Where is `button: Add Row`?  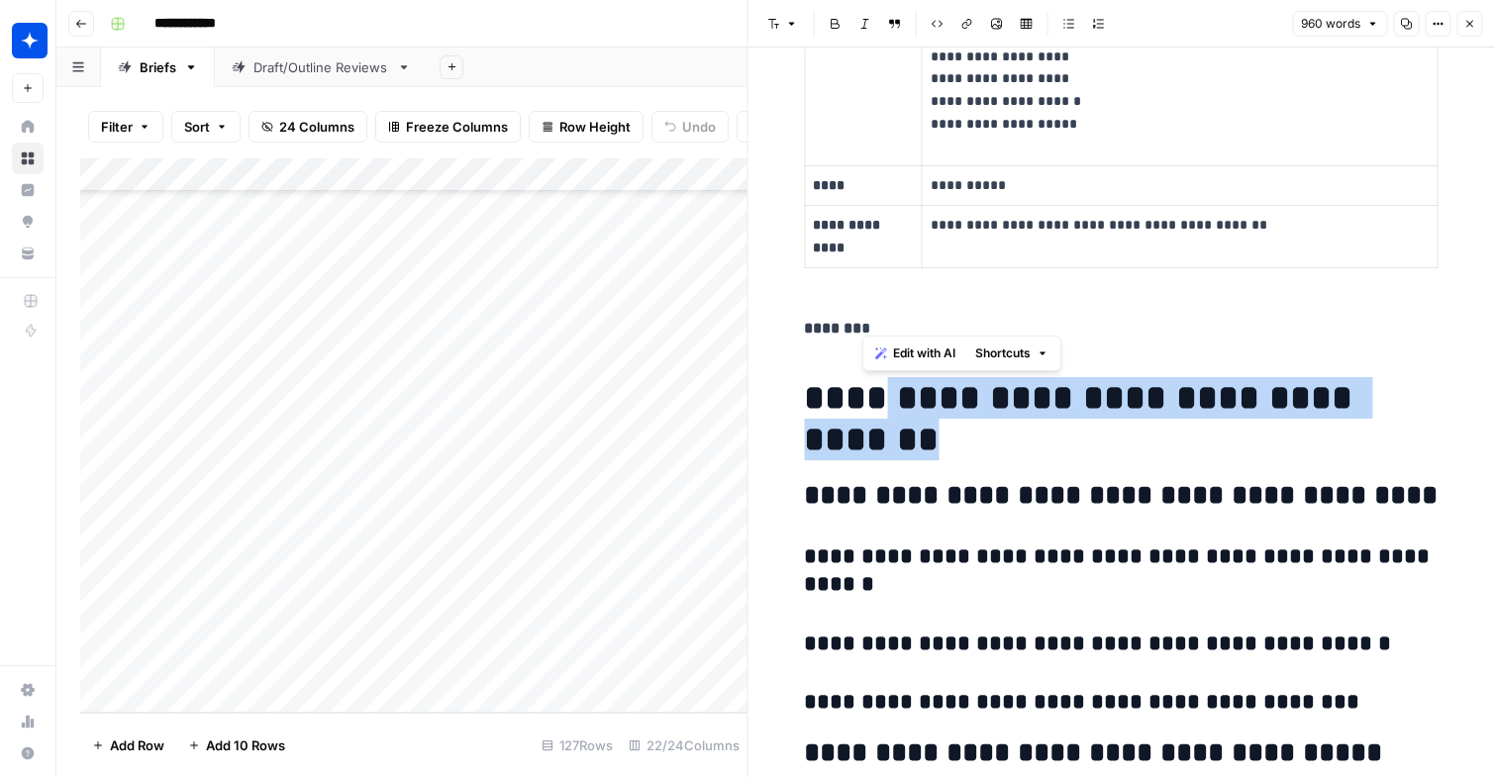
button: Add Row is located at coordinates (128, 745).